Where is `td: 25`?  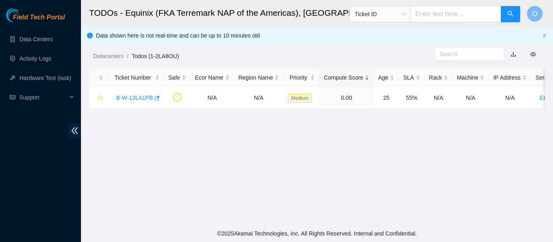
td: 25 is located at coordinates (386, 98).